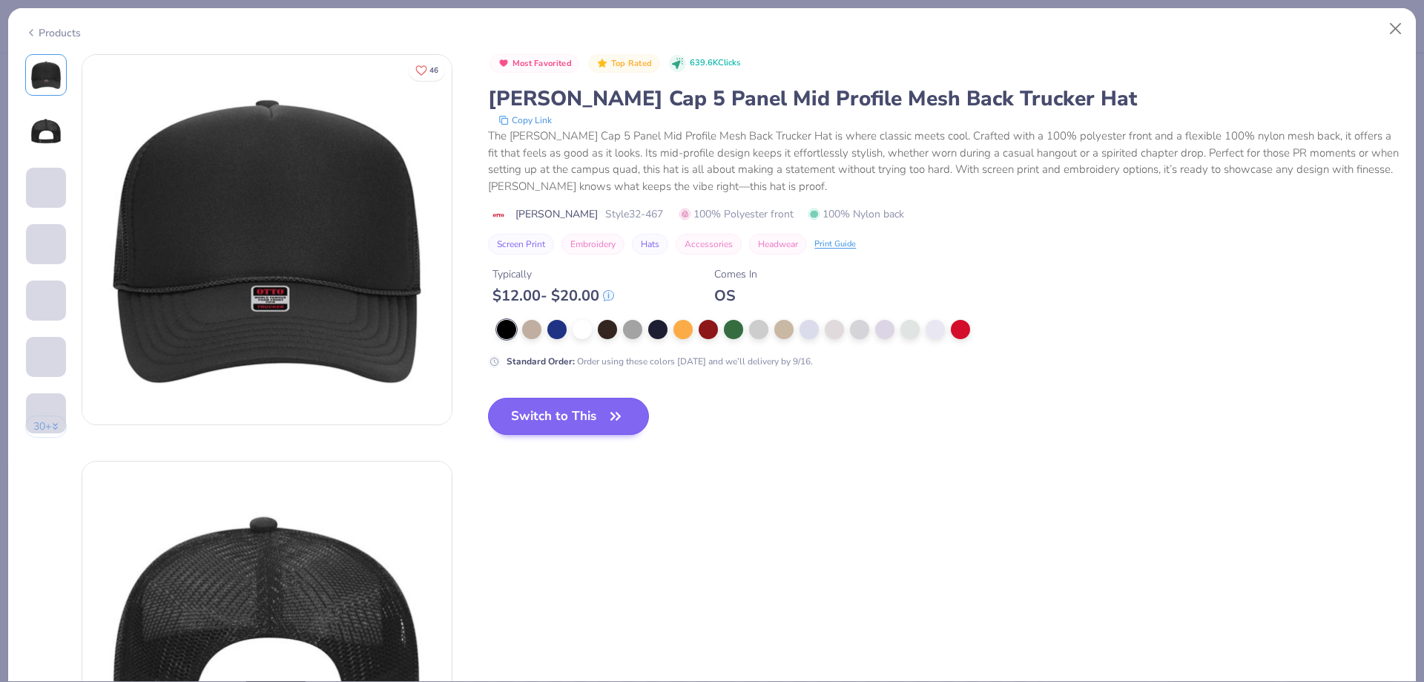  I want to click on button: Close, so click(1396, 29).